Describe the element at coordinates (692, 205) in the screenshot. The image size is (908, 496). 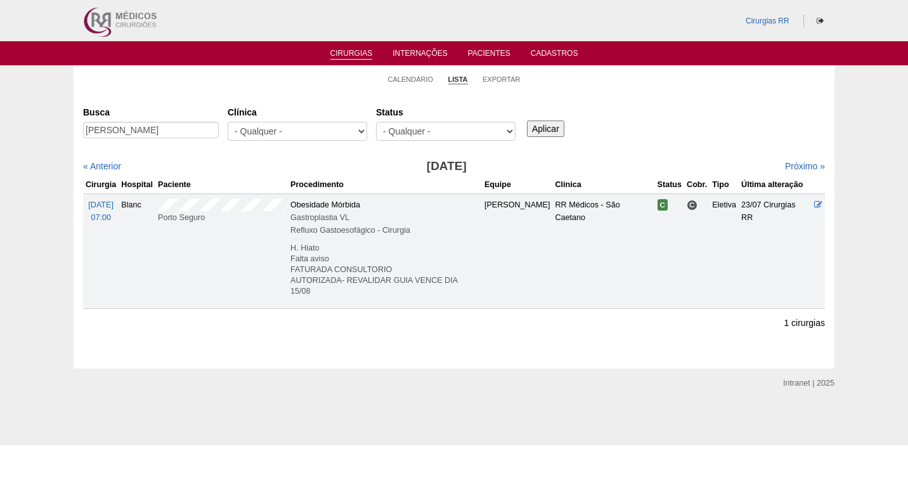
I see `span: Consultório` at that location.